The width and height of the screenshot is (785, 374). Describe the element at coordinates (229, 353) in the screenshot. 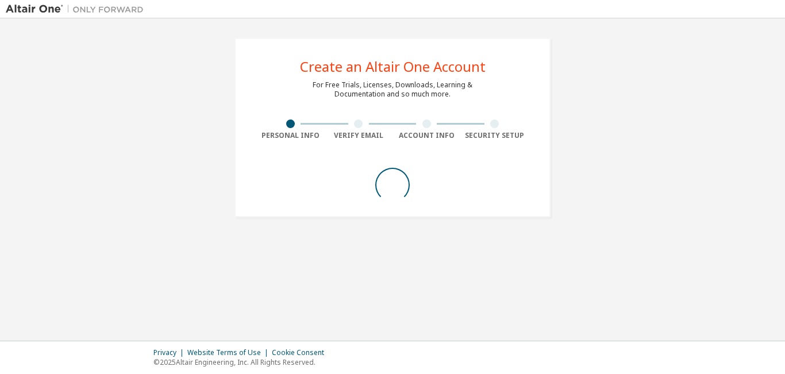

I see `div: Website Terms of Use` at that location.